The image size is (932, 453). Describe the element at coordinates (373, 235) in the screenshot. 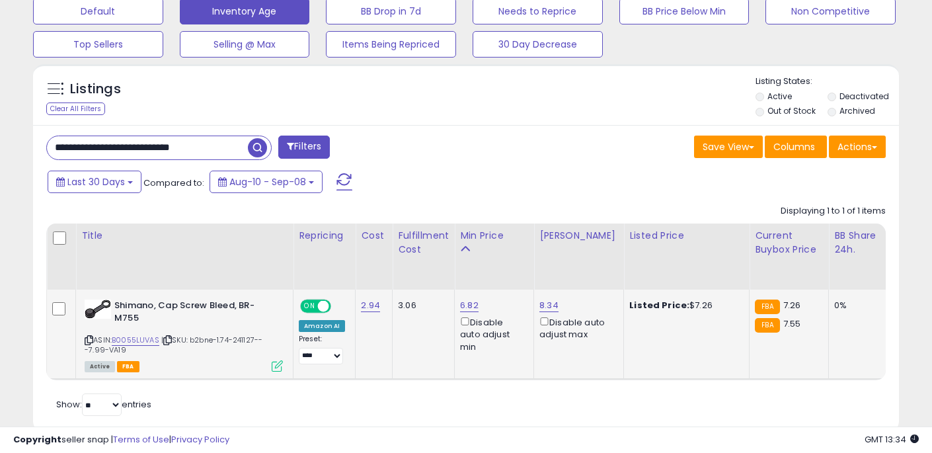

I see `div: Cost` at that location.